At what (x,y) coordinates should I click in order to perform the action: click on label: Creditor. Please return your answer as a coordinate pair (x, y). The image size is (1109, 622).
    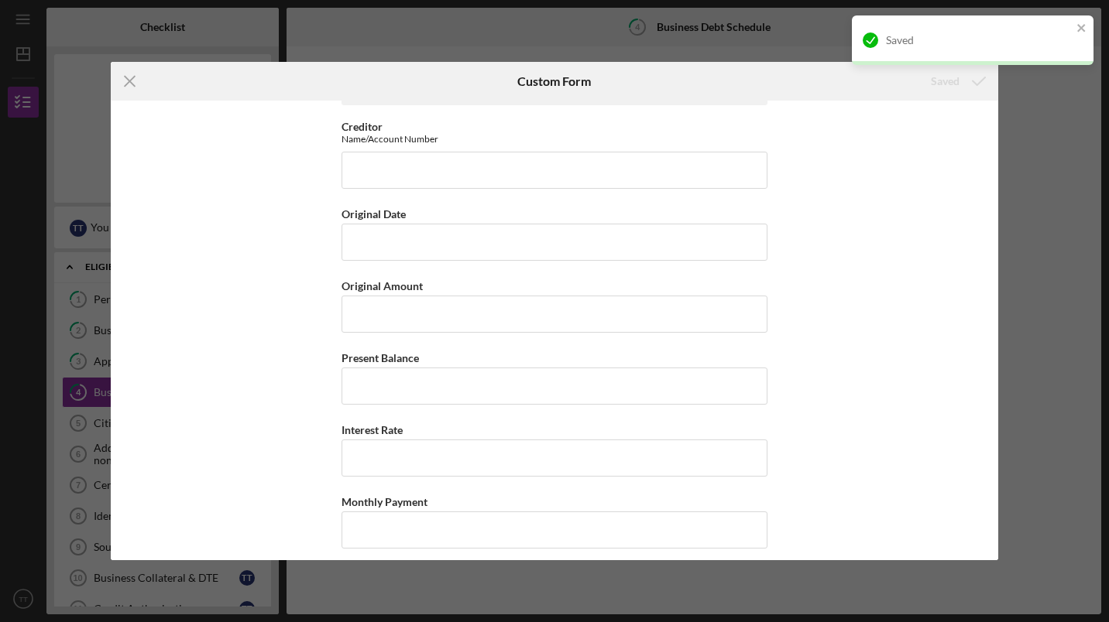
    Looking at the image, I should click on (362, 126).